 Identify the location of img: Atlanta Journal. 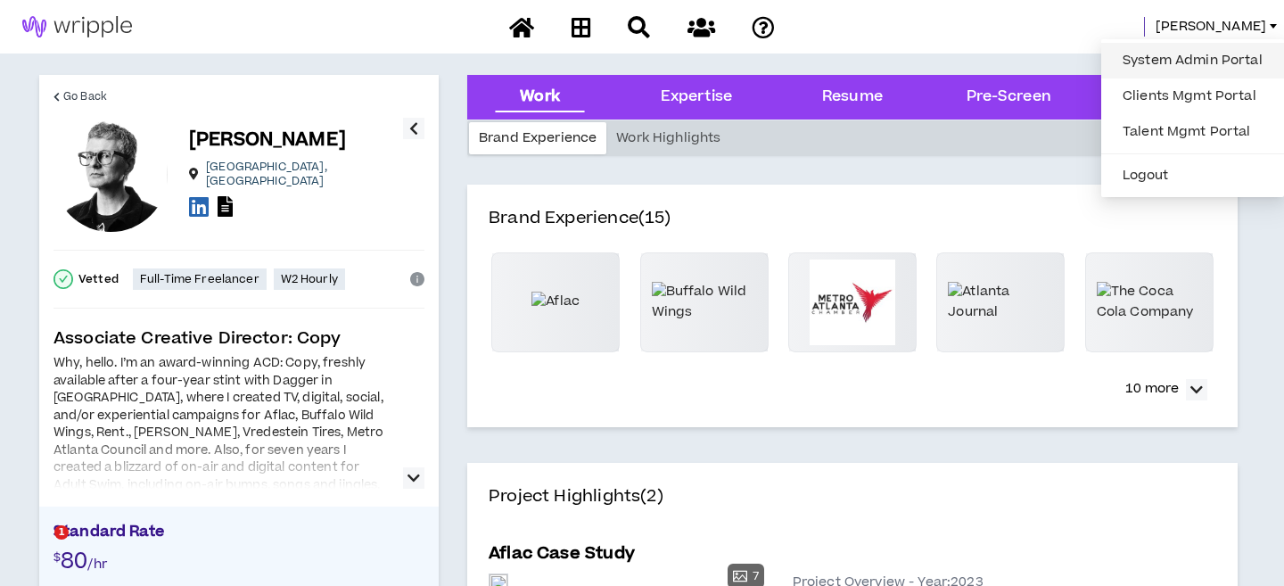
(1000, 301).